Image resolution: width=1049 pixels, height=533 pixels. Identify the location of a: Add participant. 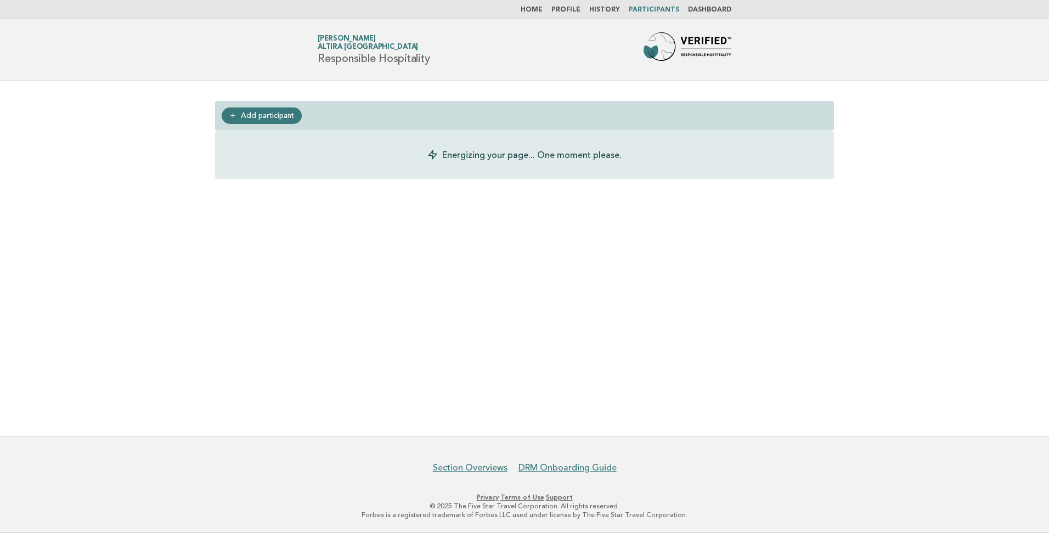
(262, 116).